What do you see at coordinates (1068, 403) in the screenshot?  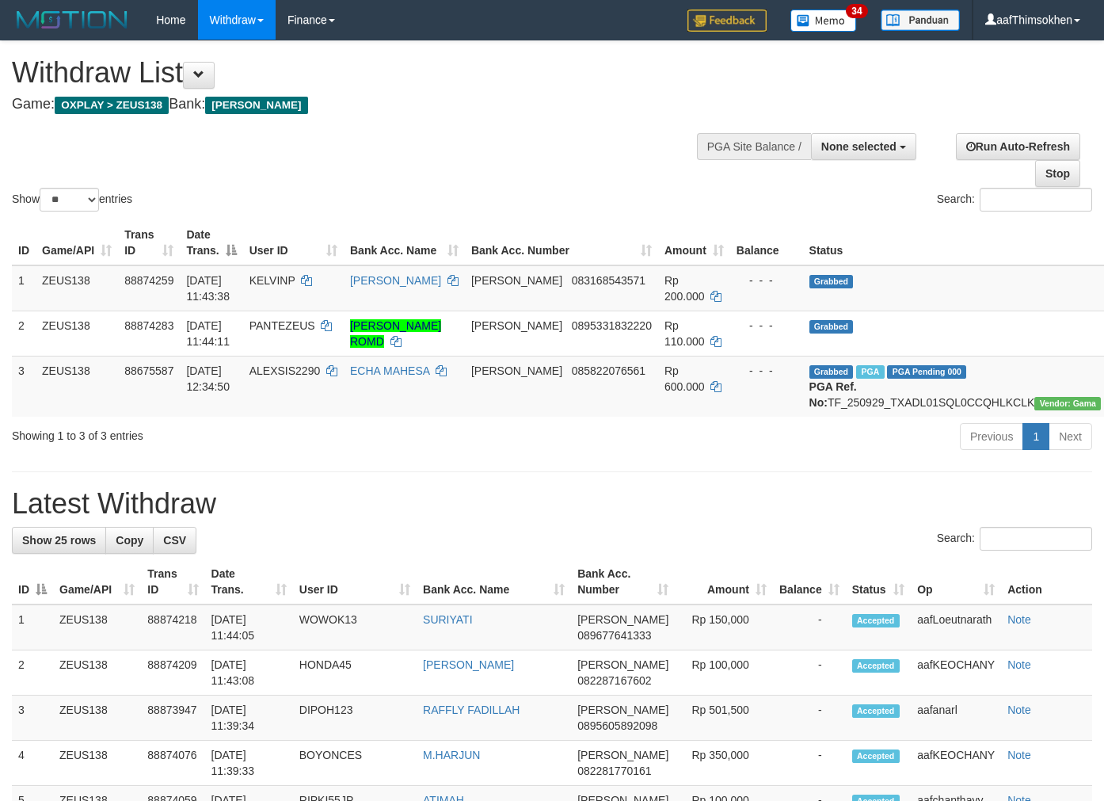 I see `span: Vendor URL: https://trx31.1velocity.biz` at bounding box center [1068, 403].